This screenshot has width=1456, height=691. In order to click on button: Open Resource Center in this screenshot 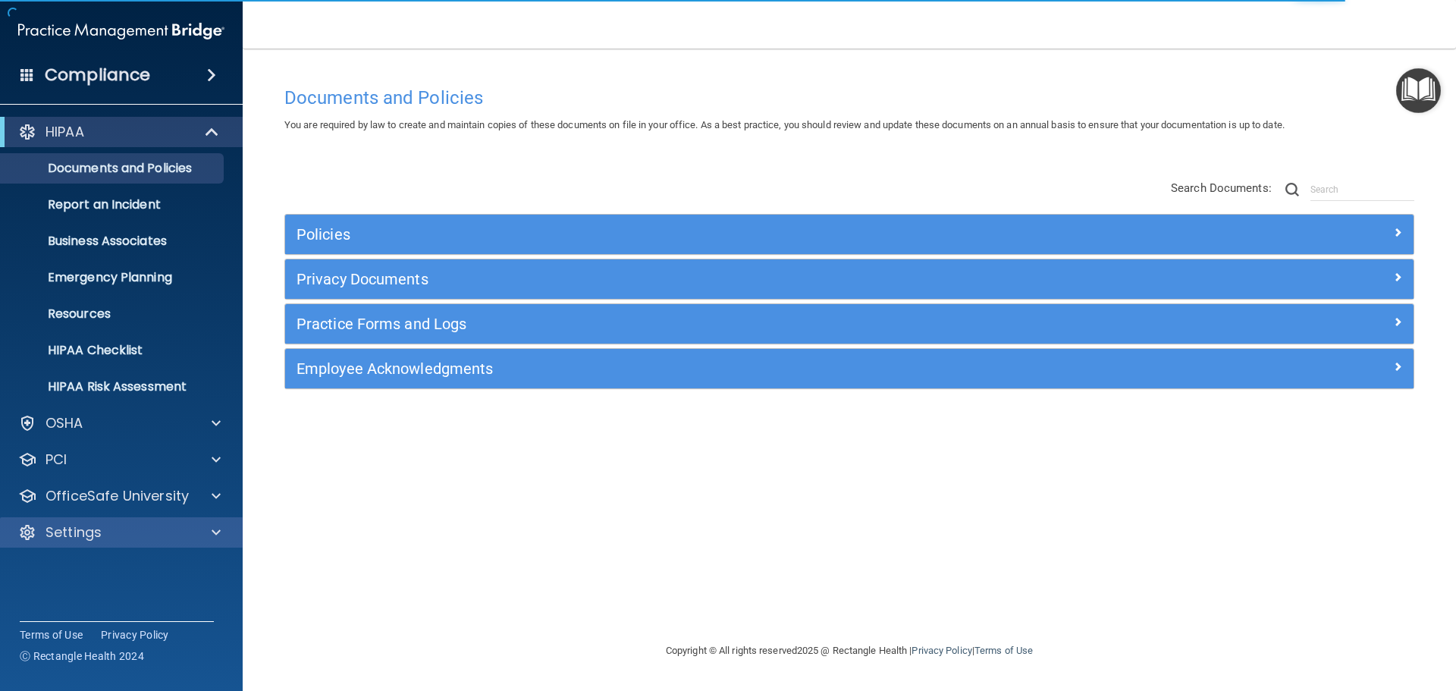, I will do `click(1418, 90)`.